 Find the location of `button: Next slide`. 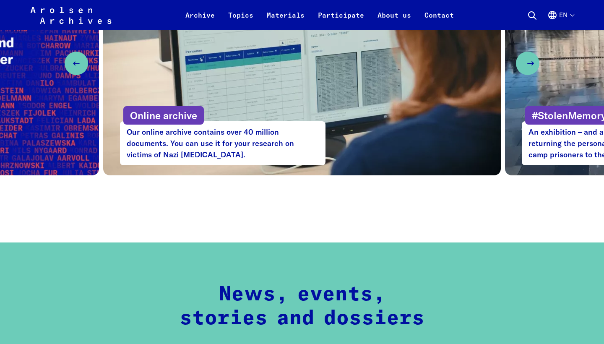

button: Next slide is located at coordinates (527, 63).